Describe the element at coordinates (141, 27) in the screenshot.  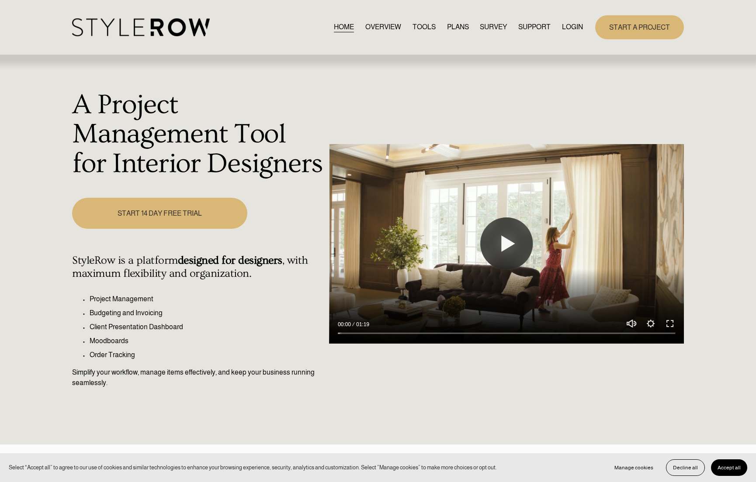
I see `img: StyleRow` at that location.